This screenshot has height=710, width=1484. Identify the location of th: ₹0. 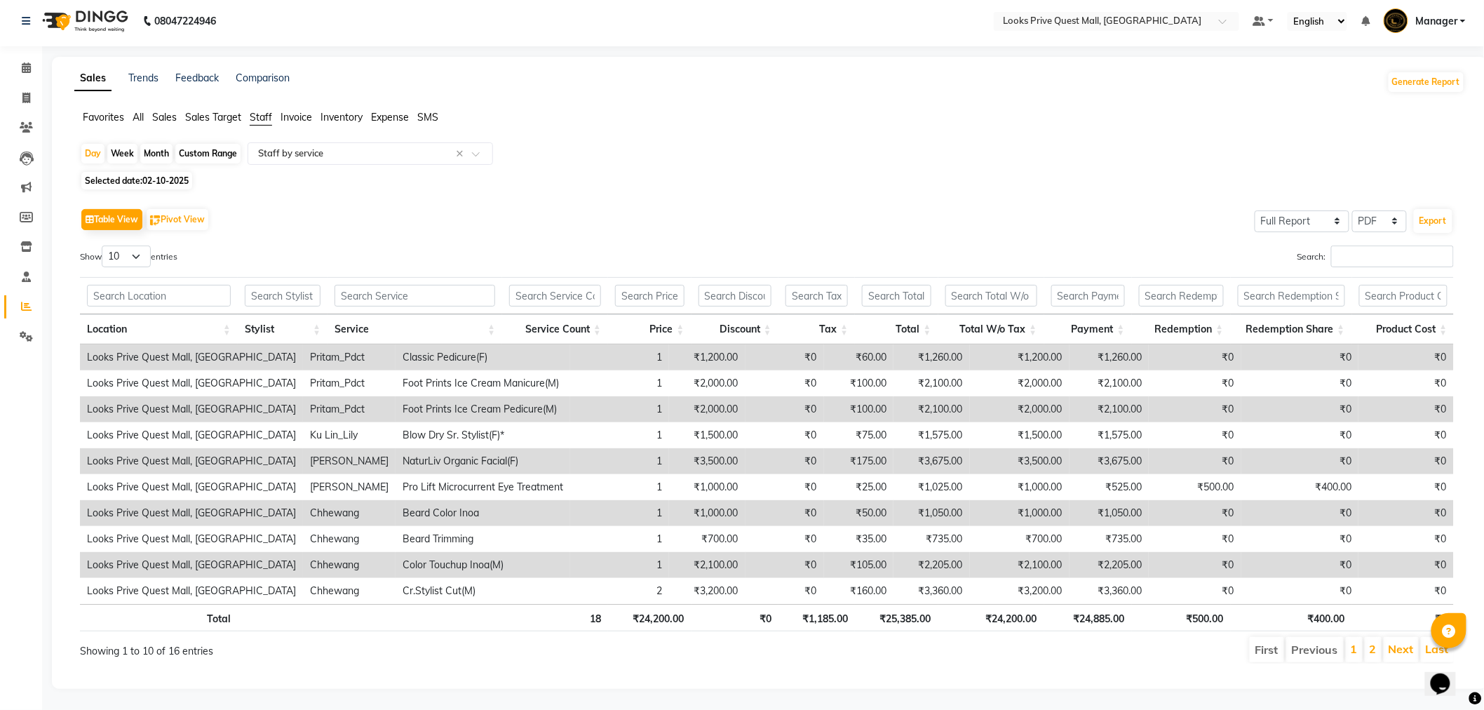
(1403, 617).